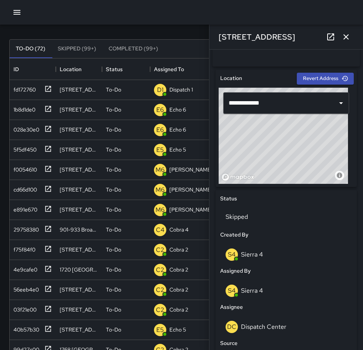 This screenshot has height=350, width=363. Describe the element at coordinates (23, 308) in the screenshot. I see `div: 03f21e00` at that location.